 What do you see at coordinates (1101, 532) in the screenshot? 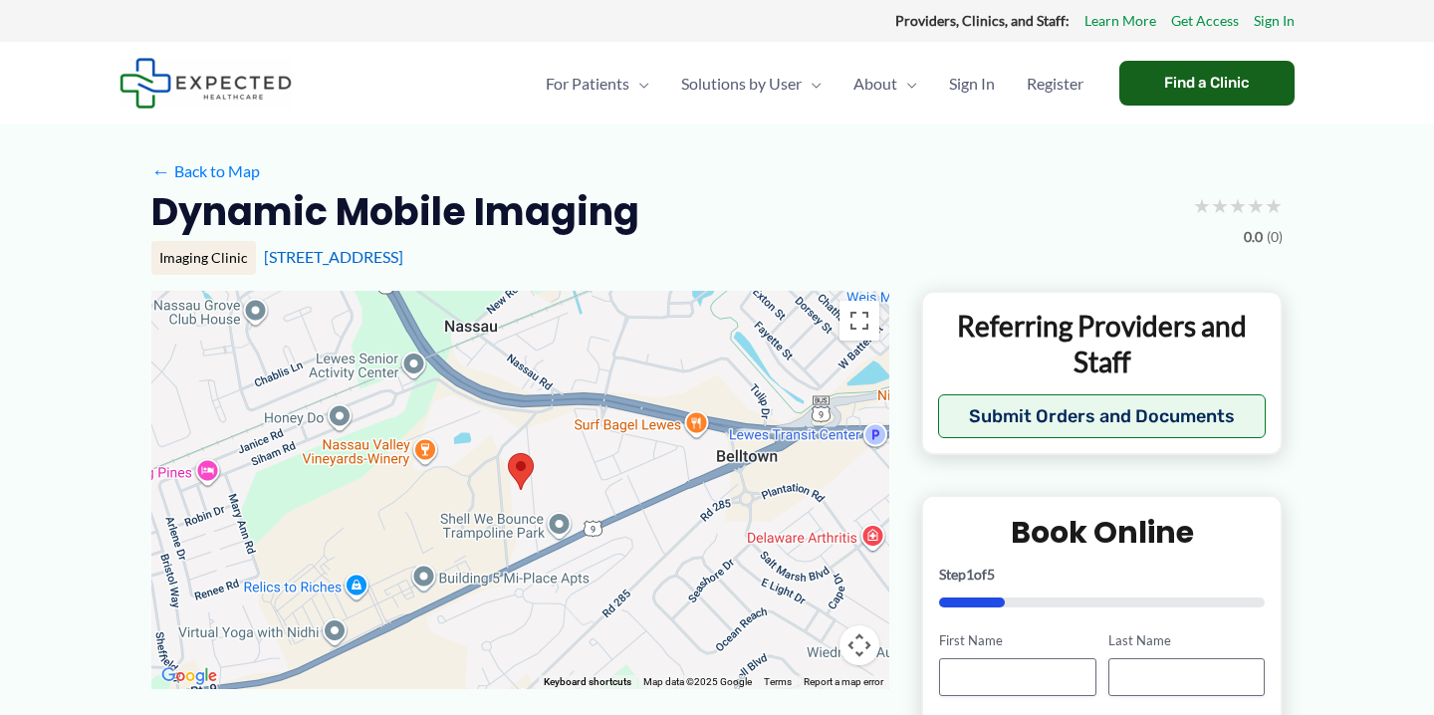
I see `h2: Book Online` at bounding box center [1101, 532].